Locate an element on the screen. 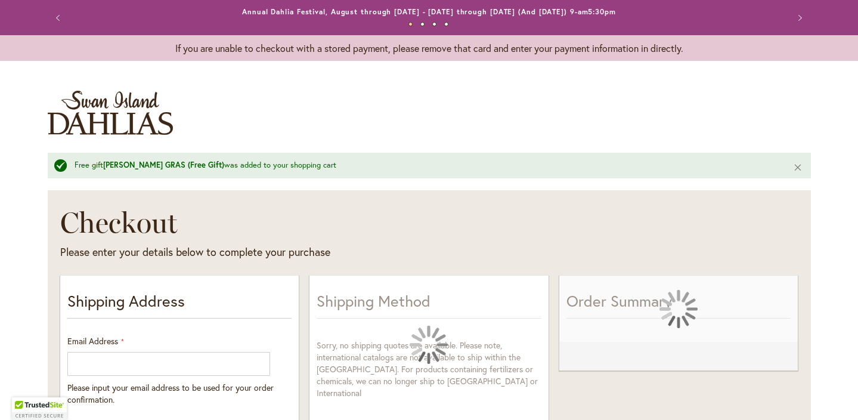  button: 1 of 4 is located at coordinates (410, 24).